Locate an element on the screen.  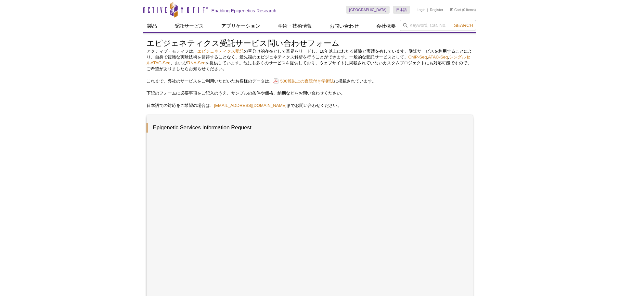
h2: Enabling Epigenetics Research is located at coordinates (244, 11).